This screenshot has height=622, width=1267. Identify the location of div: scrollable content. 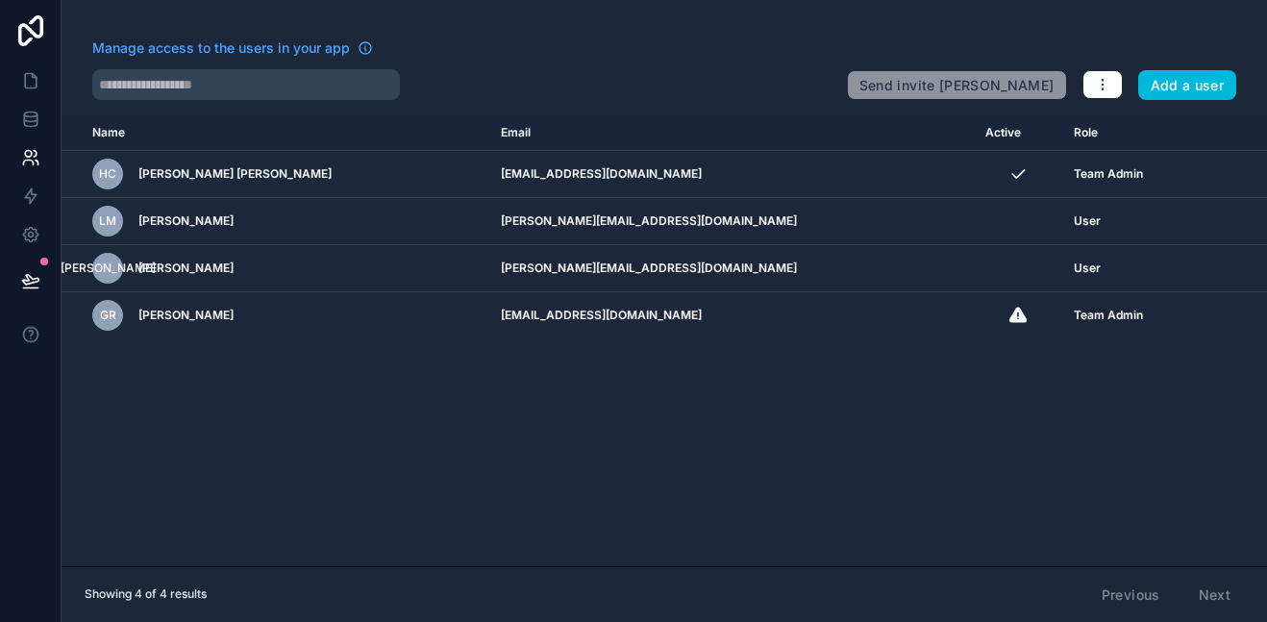
(664, 340).